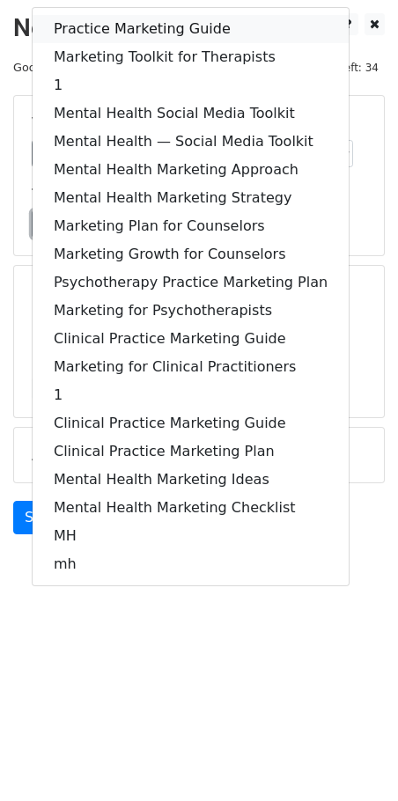 The image size is (398, 801). I want to click on a: Mental Health Marketing Approach, so click(190, 170).